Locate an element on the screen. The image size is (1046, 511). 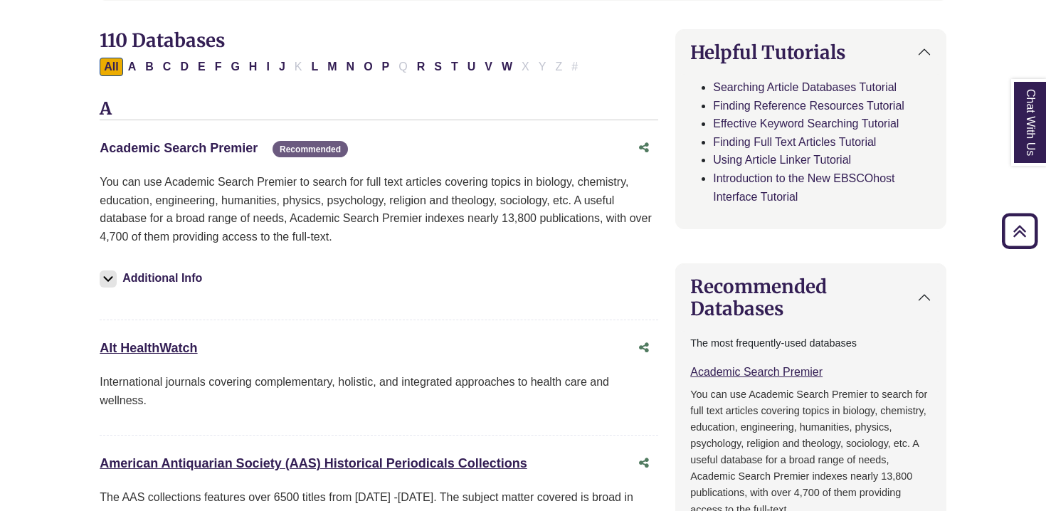
a: Finding Reference Resources Tutorial is located at coordinates (809, 105).